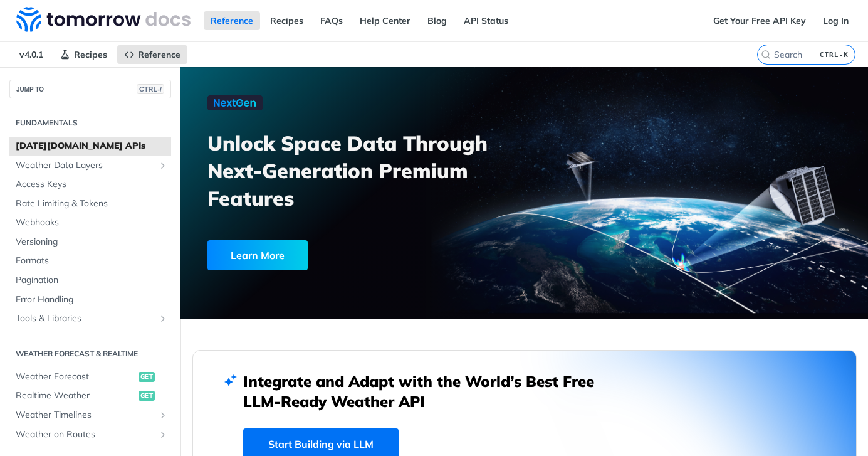 Image resolution: width=868 pixels, height=456 pixels. What do you see at coordinates (760, 21) in the screenshot?
I see `a: Get Your Free API Key` at bounding box center [760, 21].